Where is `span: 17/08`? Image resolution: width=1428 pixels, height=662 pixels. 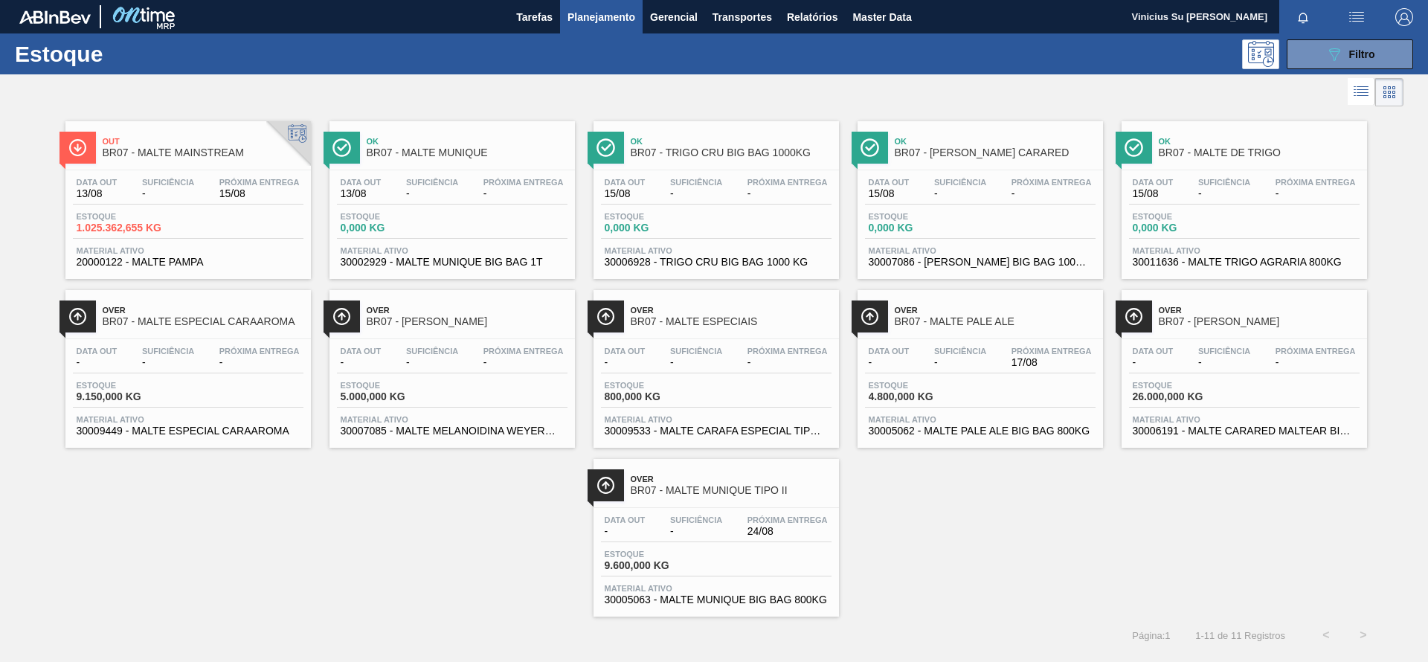 span: 17/08 is located at coordinates (1052, 362).